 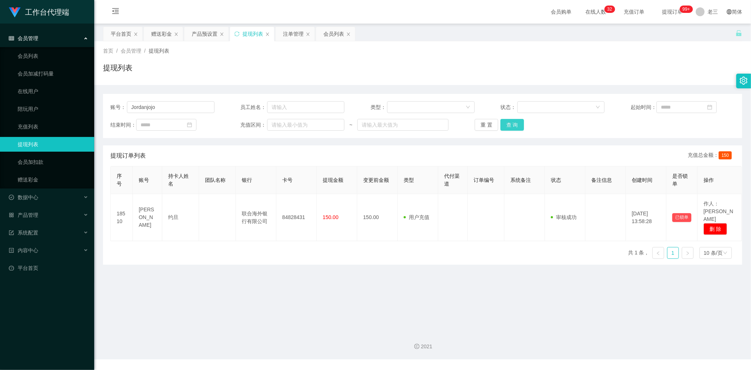 What do you see at coordinates (53, 180) in the screenshot?
I see `a: 赠送彩金` at bounding box center [53, 180].